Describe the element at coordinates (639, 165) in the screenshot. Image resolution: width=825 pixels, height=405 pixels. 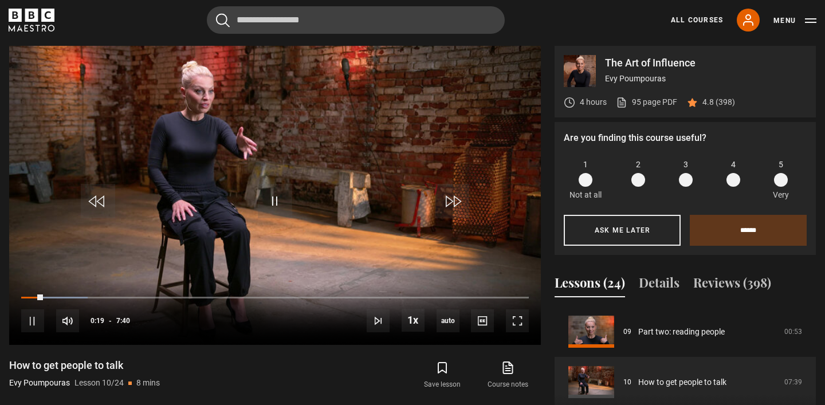
I see `span: 2` at that location.